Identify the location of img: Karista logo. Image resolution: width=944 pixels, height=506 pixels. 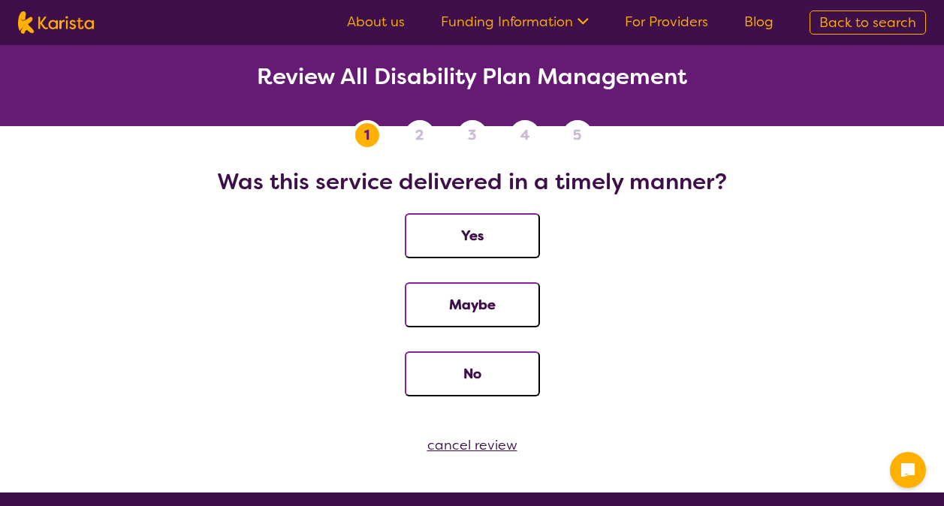
(56, 23).